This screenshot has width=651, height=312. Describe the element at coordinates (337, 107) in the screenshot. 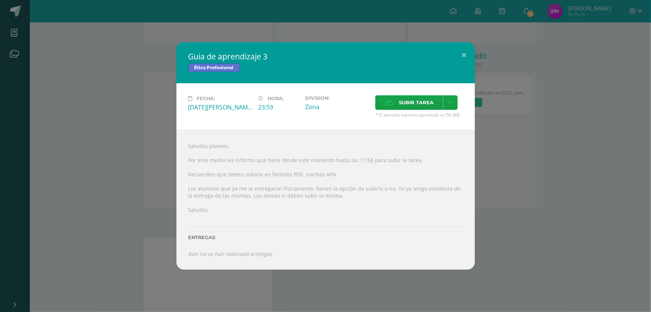

I see `div: Zona` at that location.